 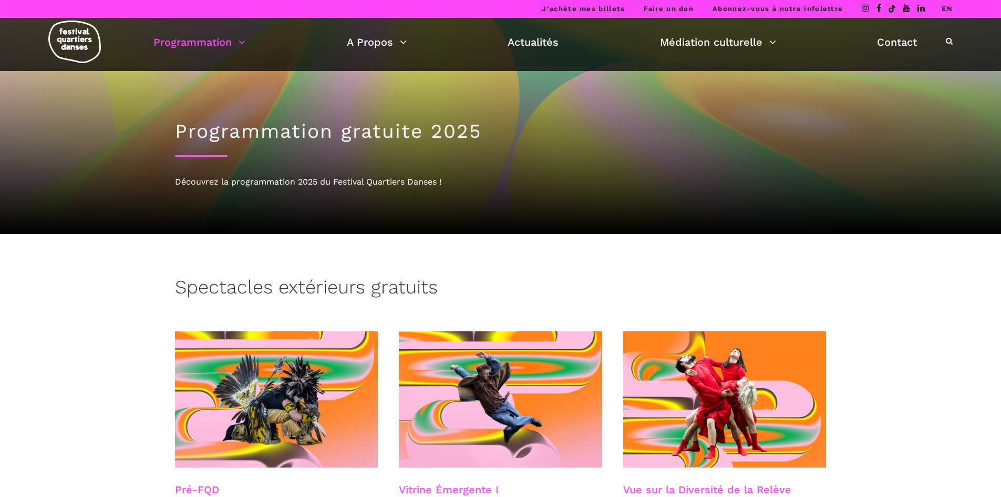 I want to click on a: Contact, so click(x=897, y=42).